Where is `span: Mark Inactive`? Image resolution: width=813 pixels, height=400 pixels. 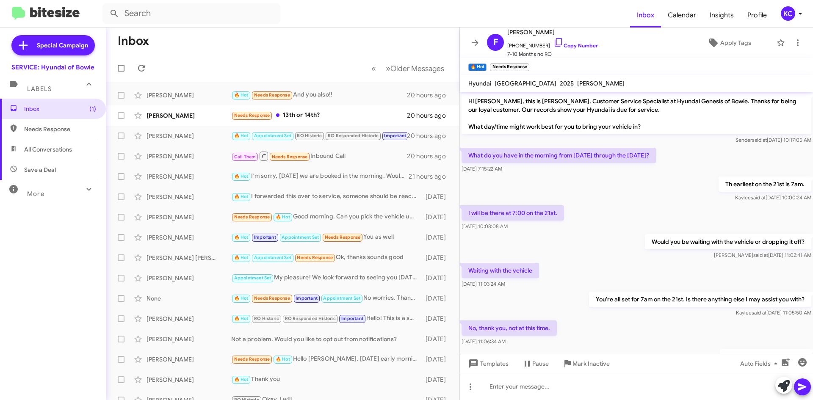
span: Mark Inactive is located at coordinates (591, 364).